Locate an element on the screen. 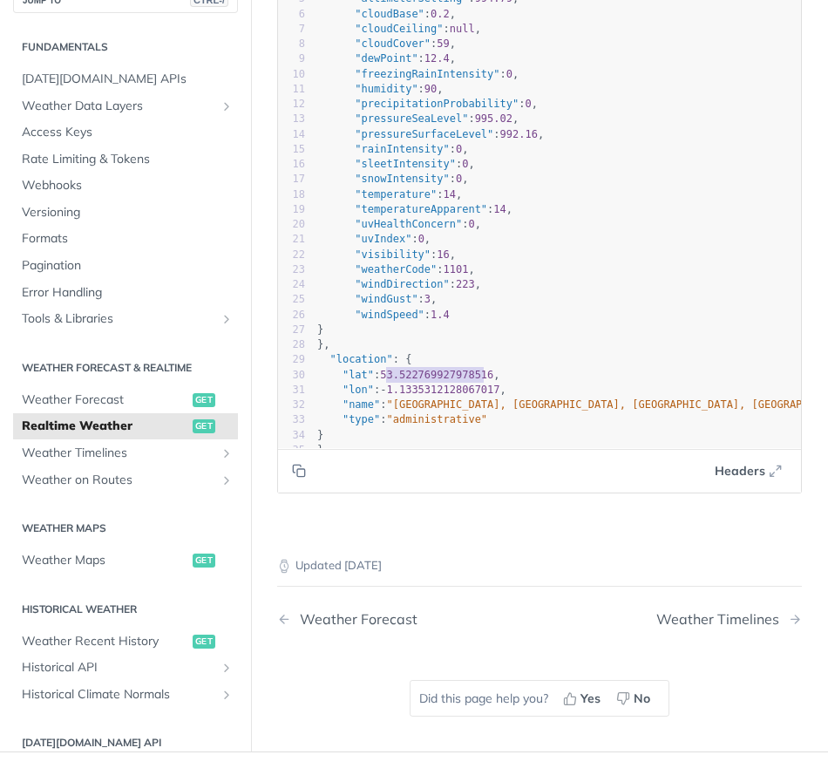 The image size is (828, 782). a: Weather Recent Historyget is located at coordinates (125, 641).